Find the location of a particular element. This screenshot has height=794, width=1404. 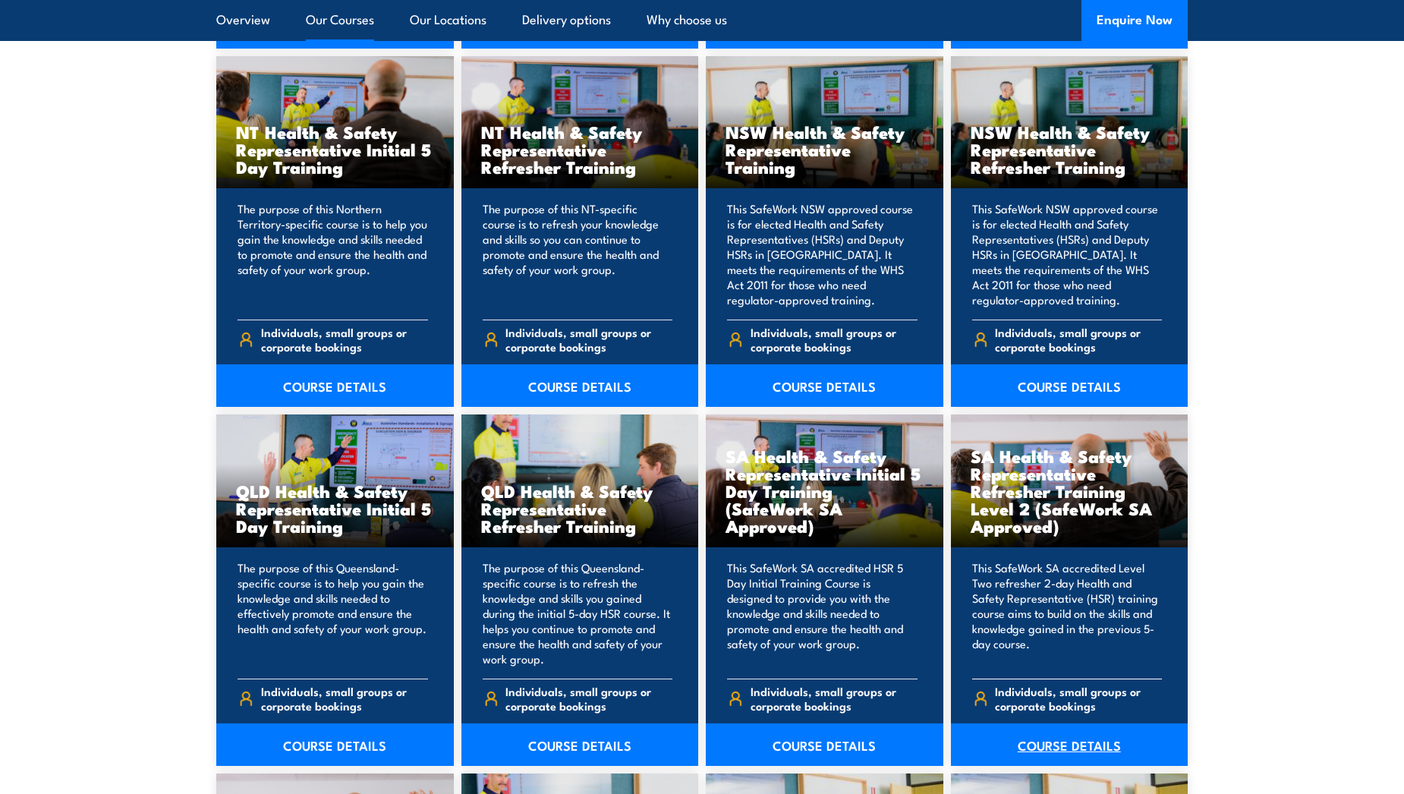

h3: NSW Health & Safety Representative Training is located at coordinates (824, 149).